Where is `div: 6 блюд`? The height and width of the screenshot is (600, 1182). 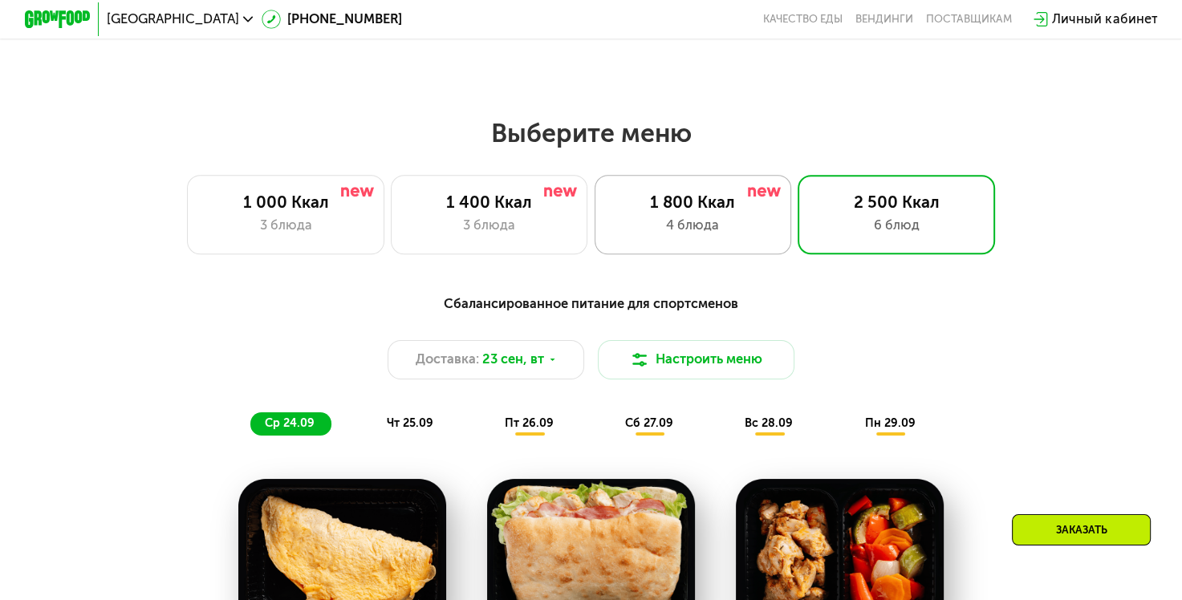 div: 6 блюд is located at coordinates (896, 225).